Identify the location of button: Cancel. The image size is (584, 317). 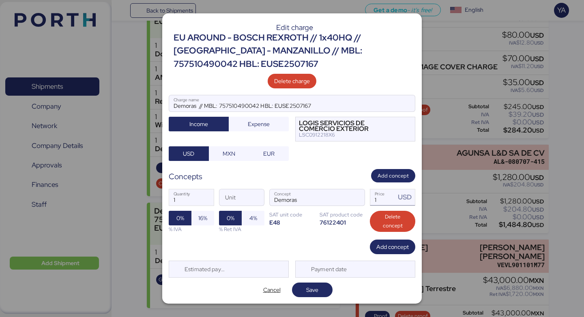
(272, 290).